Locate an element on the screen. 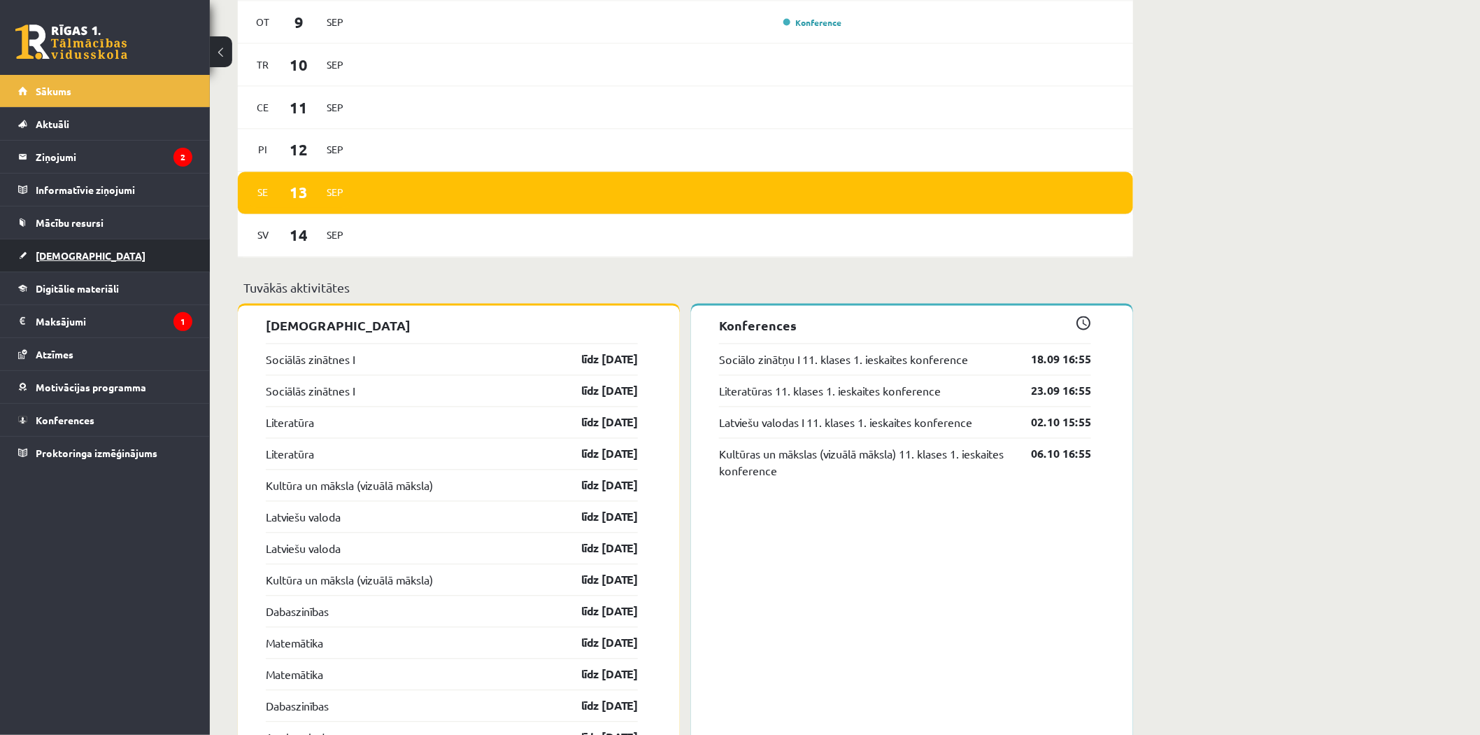  a: Proktoringa izmēģinājums is located at coordinates (105, 453).